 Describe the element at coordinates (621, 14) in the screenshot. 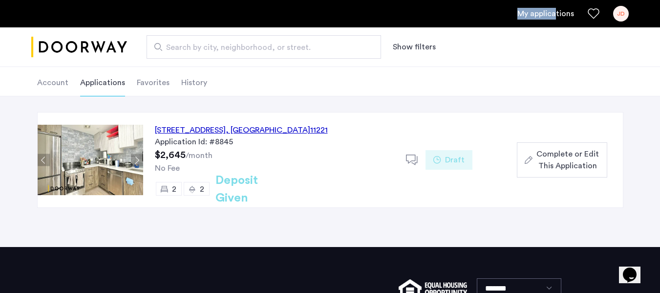

I see `div: JD` at that location.